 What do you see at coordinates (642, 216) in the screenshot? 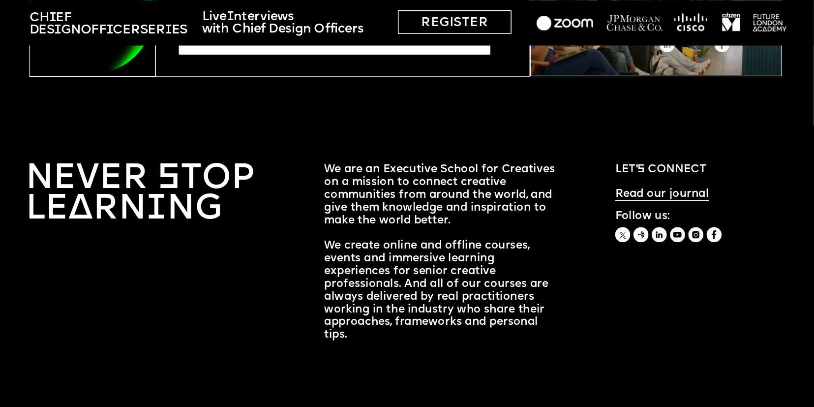
I see `span: Follow us:` at bounding box center [642, 216].